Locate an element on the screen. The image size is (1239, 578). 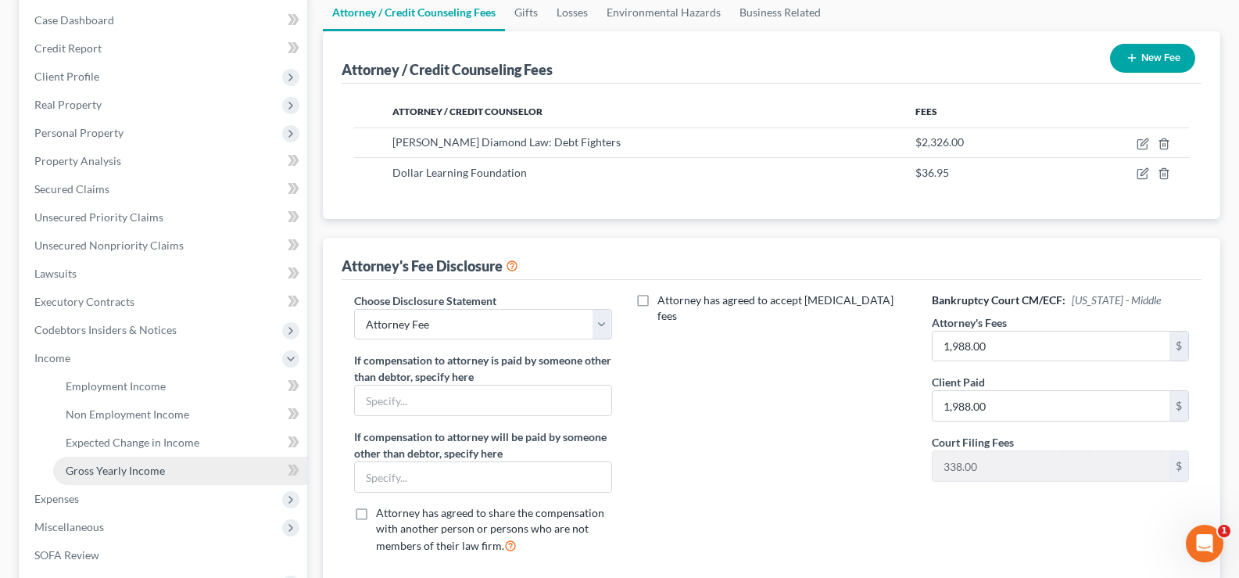
span: Credit Report is located at coordinates (68, 48).